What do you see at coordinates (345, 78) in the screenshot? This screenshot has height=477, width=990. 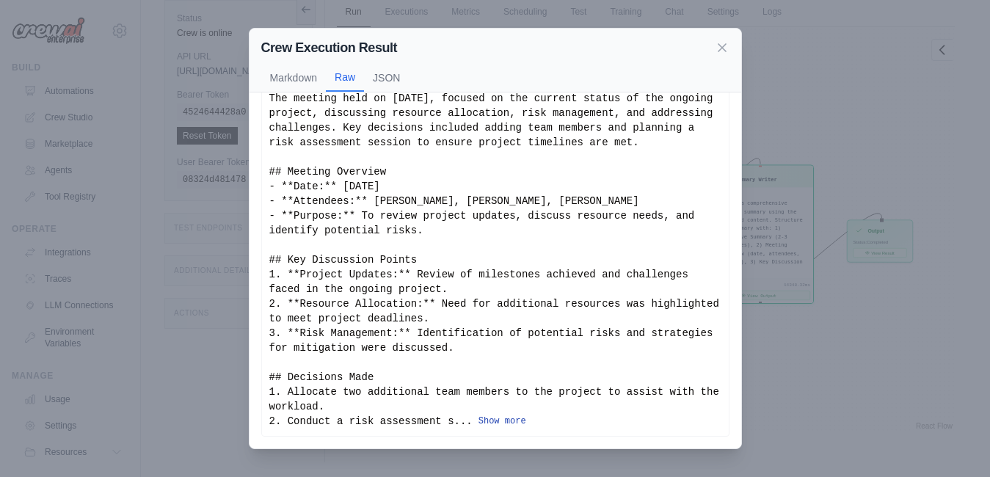 I see `button: Raw` at bounding box center [345, 78].